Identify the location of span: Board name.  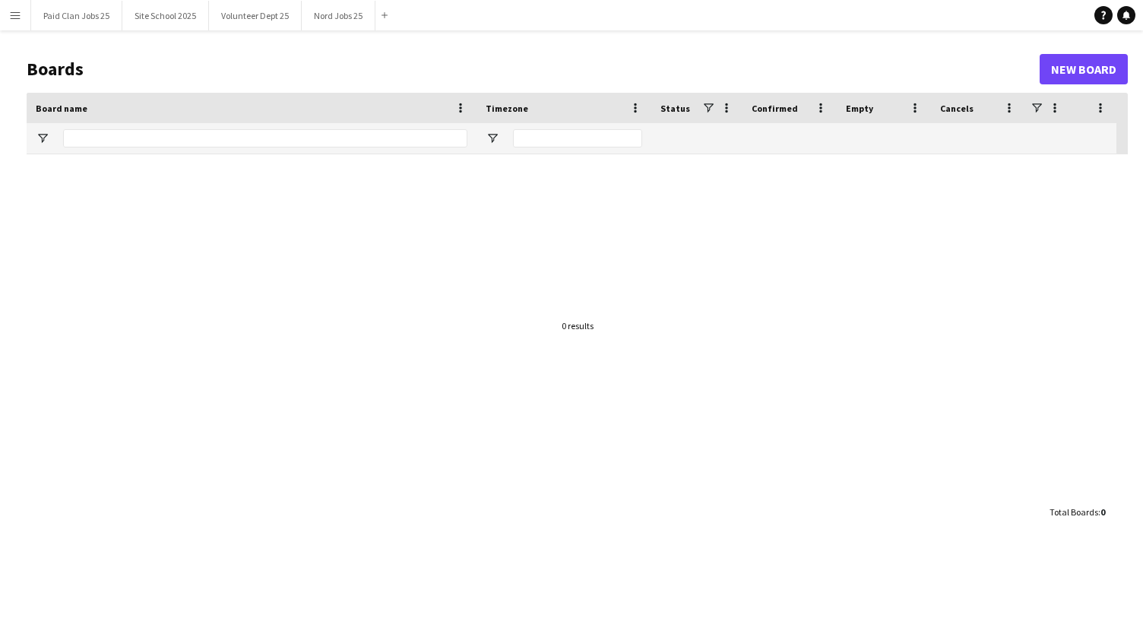
(62, 108).